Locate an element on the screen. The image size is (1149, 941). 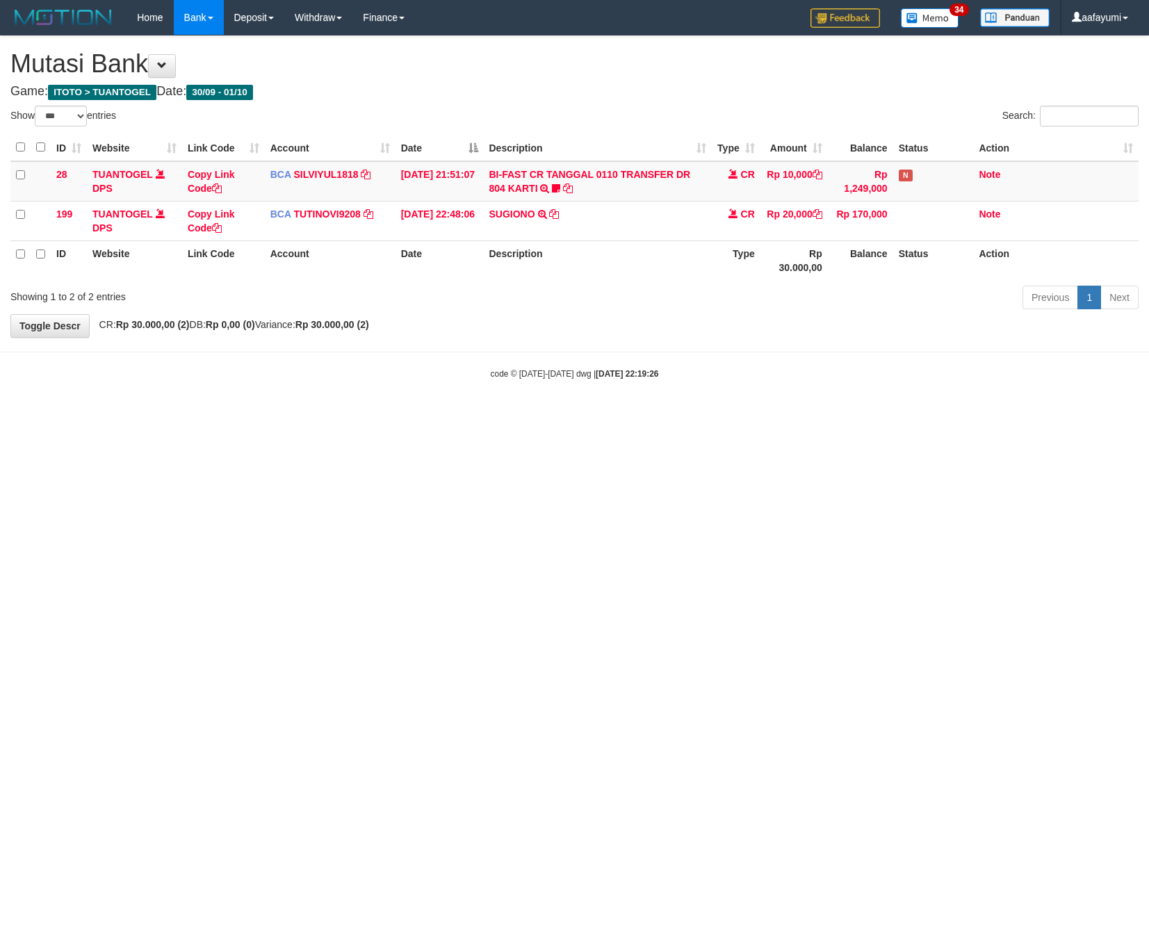
a: Next is located at coordinates (1119, 297).